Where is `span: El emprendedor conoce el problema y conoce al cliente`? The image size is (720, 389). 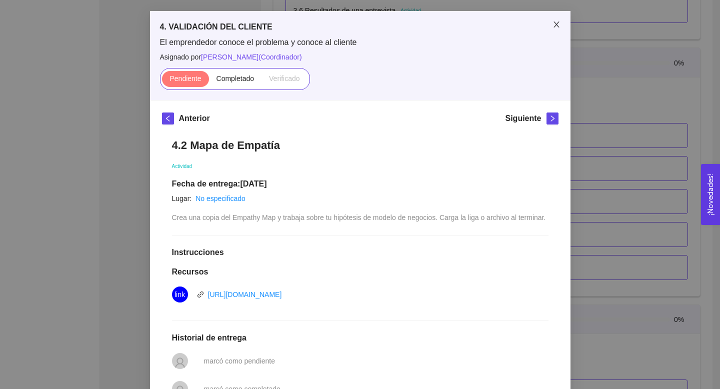
span: El emprendedor conoce el problema y conoce al cliente is located at coordinates (360, 42).